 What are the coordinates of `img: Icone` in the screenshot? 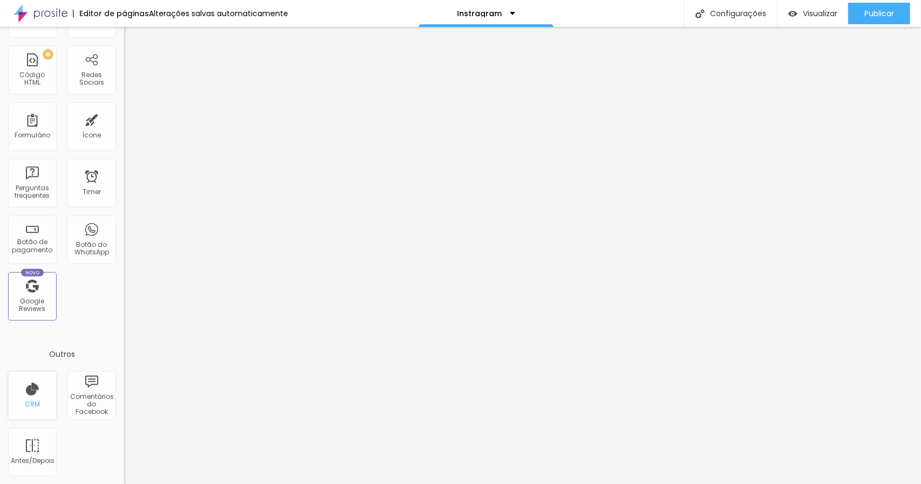 It's located at (700, 13).